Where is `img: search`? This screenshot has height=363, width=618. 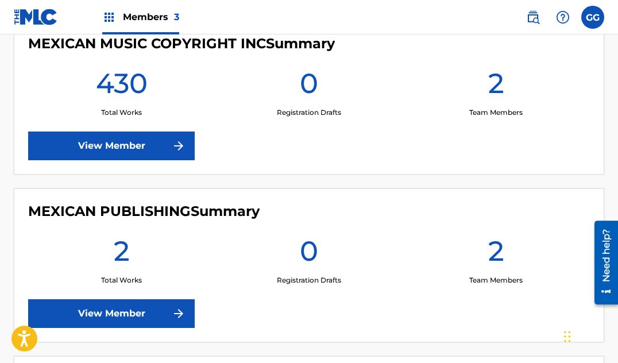 img: search is located at coordinates (533, 17).